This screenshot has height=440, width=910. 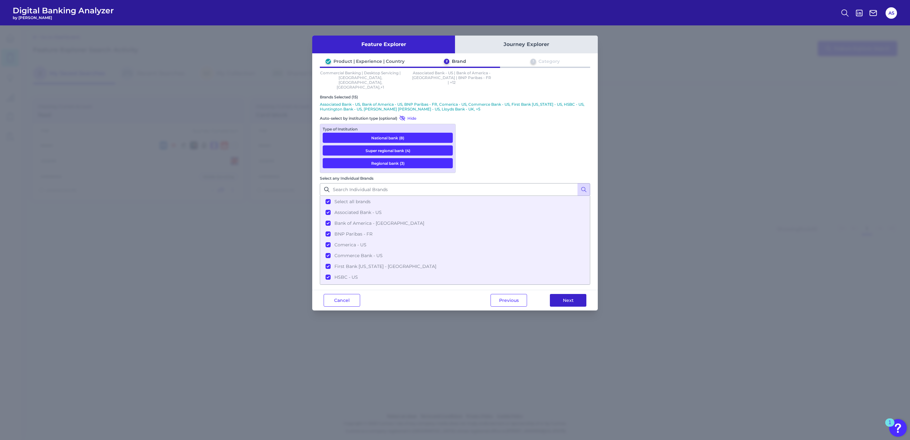 What do you see at coordinates (455, 97) in the screenshot?
I see `div: Brands Selected (15)` at bounding box center [455, 97].